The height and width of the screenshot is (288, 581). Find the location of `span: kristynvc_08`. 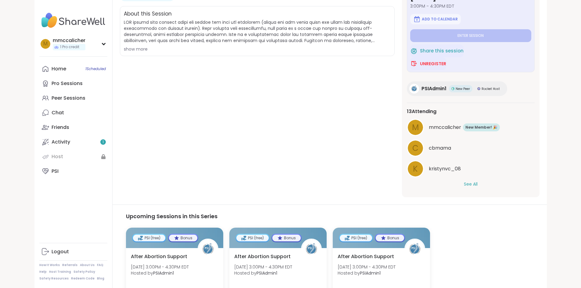

span: kristynvc_08 is located at coordinates (444, 169).